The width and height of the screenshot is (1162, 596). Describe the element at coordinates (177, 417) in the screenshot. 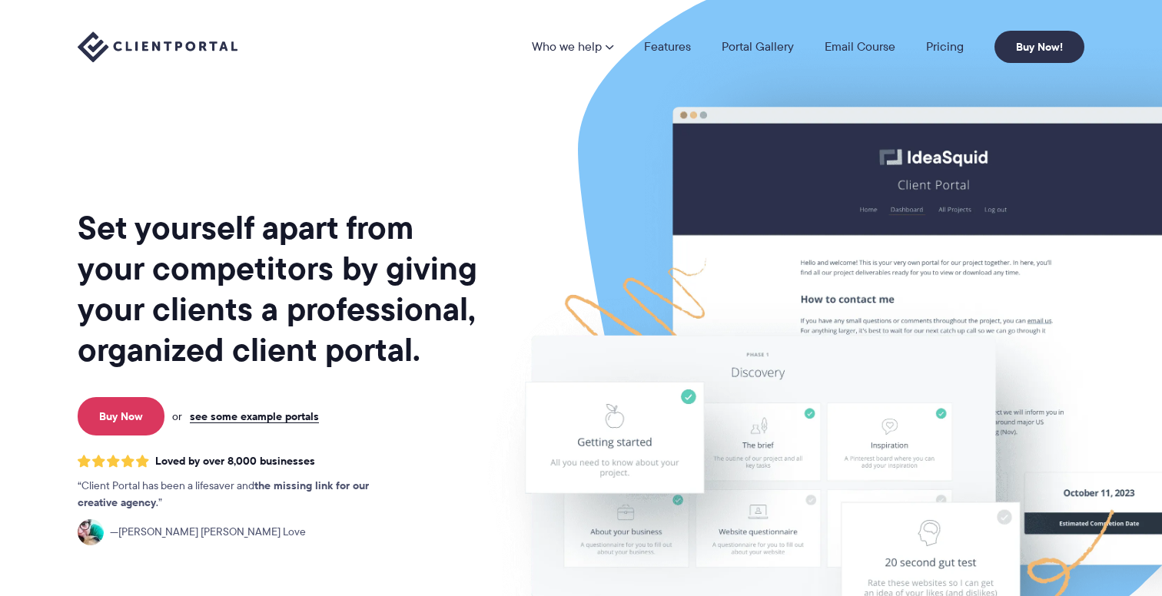

I see `span: or` at that location.